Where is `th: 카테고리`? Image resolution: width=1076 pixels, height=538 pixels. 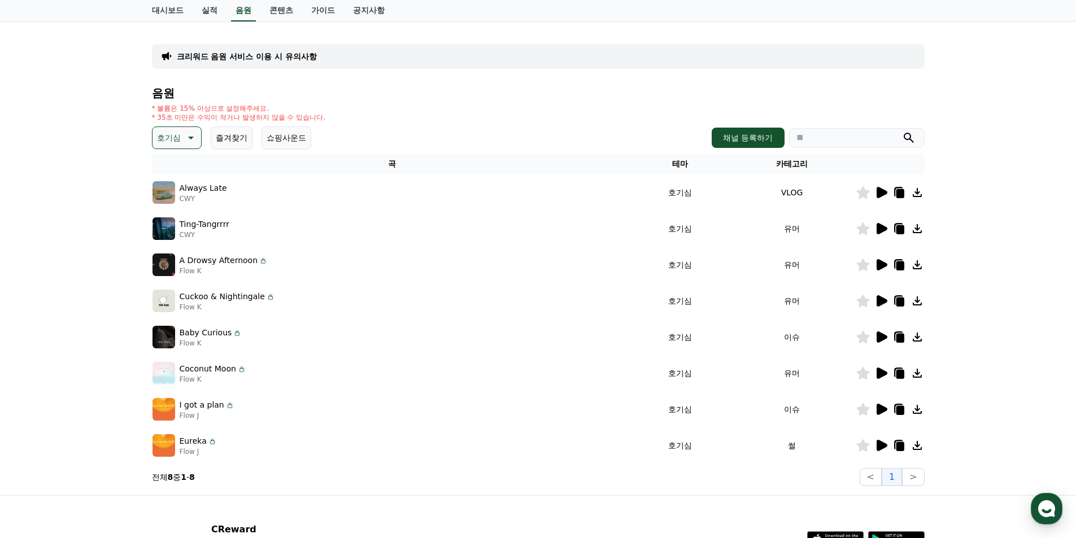
th: 카테고리 is located at coordinates (792, 164).